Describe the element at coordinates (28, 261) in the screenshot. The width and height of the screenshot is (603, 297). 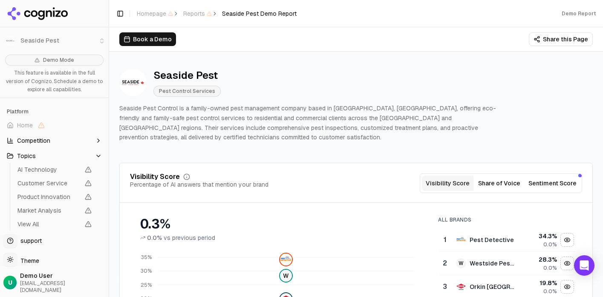
I see `span: Theme` at that location.